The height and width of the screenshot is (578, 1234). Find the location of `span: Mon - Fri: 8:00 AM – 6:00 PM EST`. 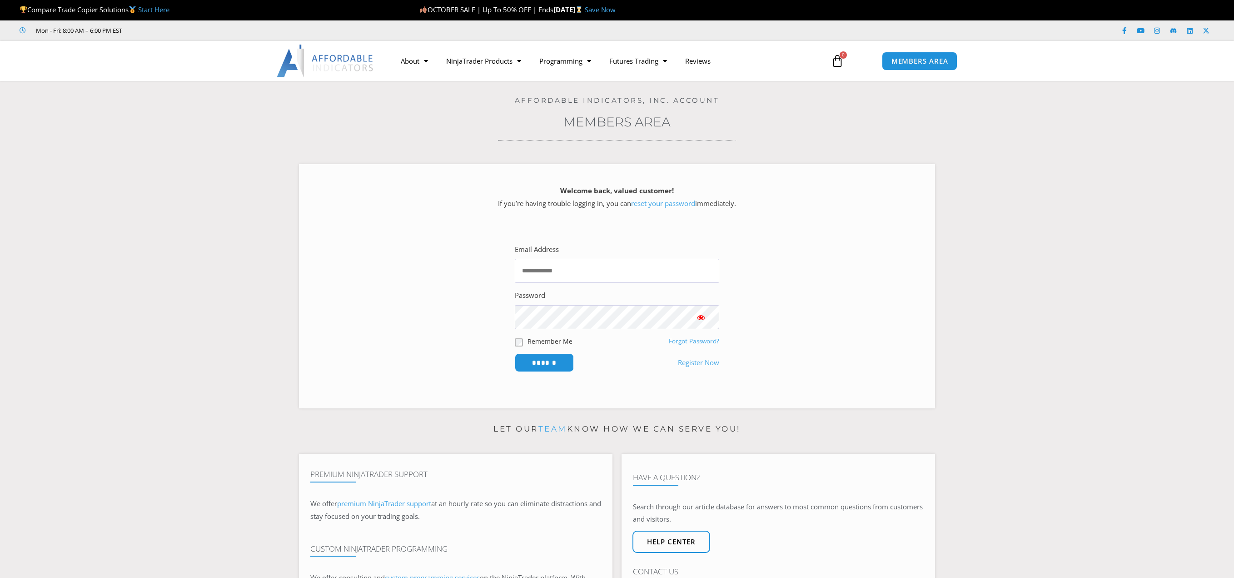

span: Mon - Fri: 8:00 AM – 6:00 PM EST is located at coordinates (78, 30).